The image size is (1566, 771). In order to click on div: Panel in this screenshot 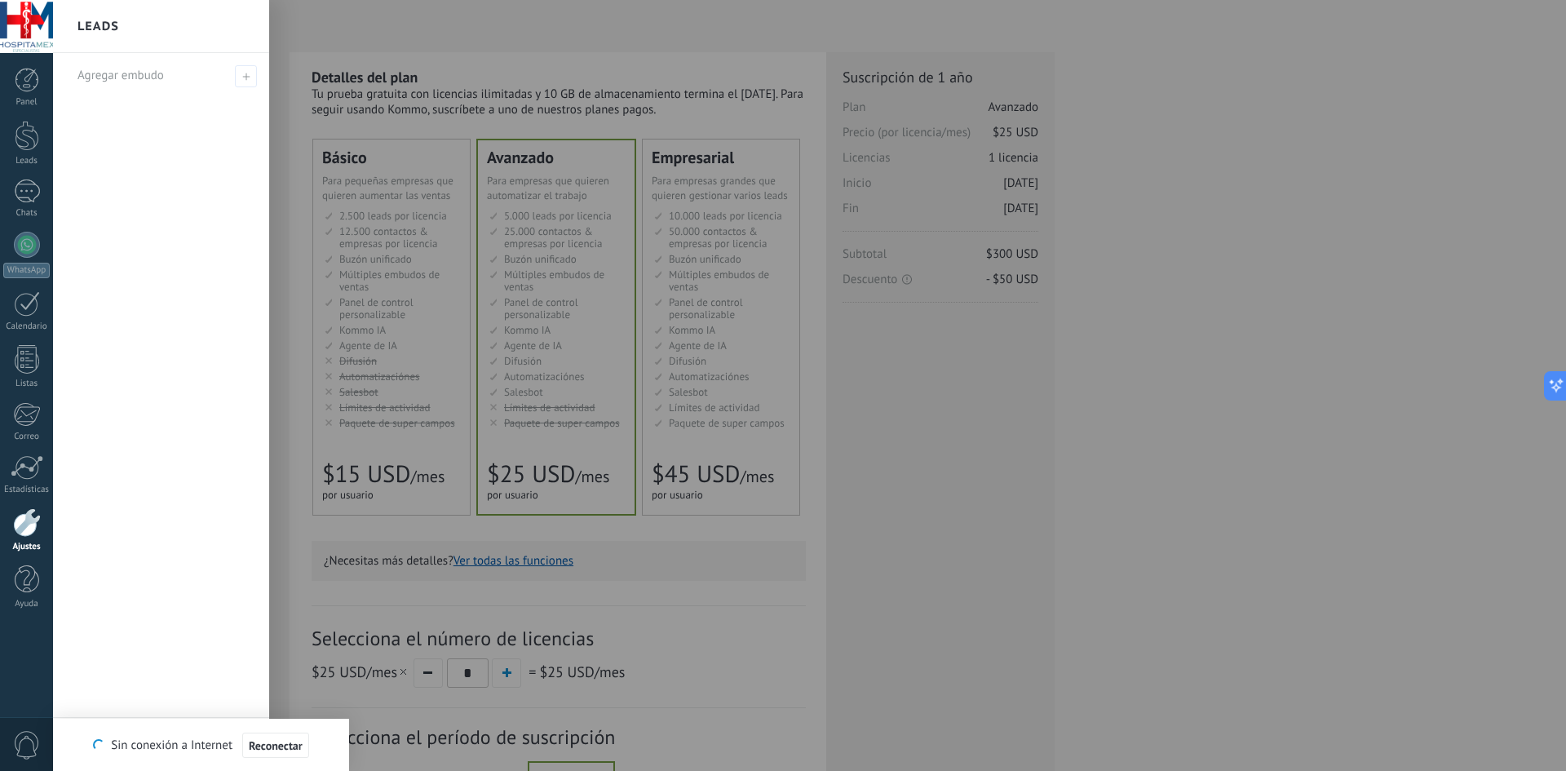, I will do `click(27, 102)`.